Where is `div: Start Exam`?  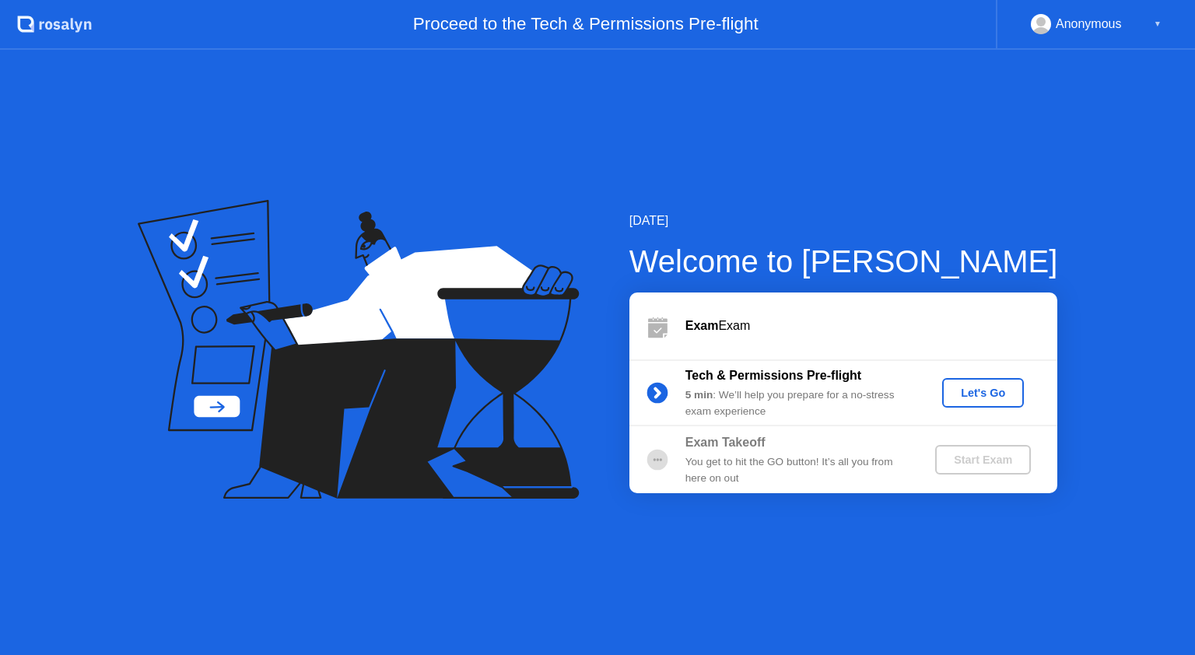 div: Start Exam is located at coordinates (983, 460).